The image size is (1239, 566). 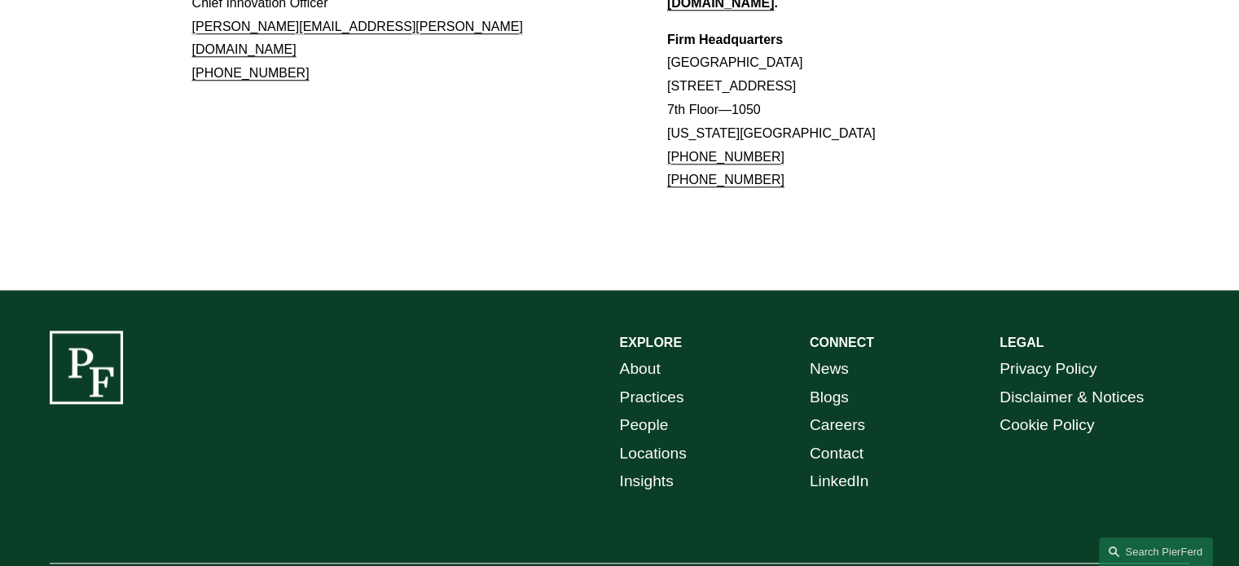 What do you see at coordinates (1156, 551) in the screenshot?
I see `a: Search this site` at bounding box center [1156, 551].